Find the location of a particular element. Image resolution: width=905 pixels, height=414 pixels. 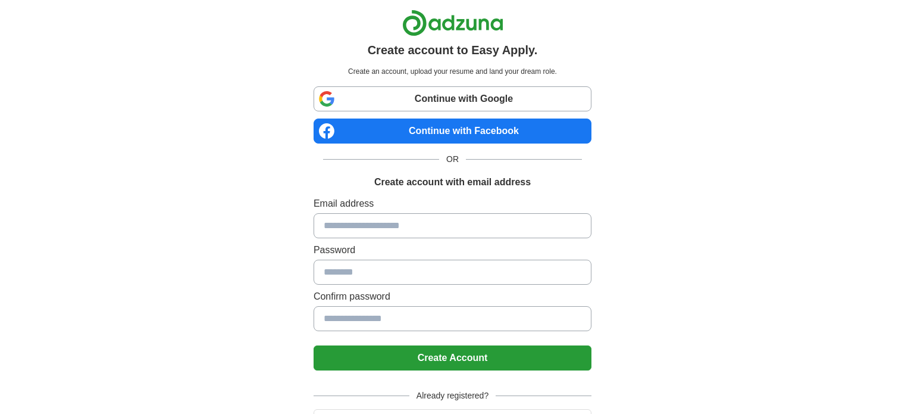

span: Already registered? is located at coordinates (452, 395).